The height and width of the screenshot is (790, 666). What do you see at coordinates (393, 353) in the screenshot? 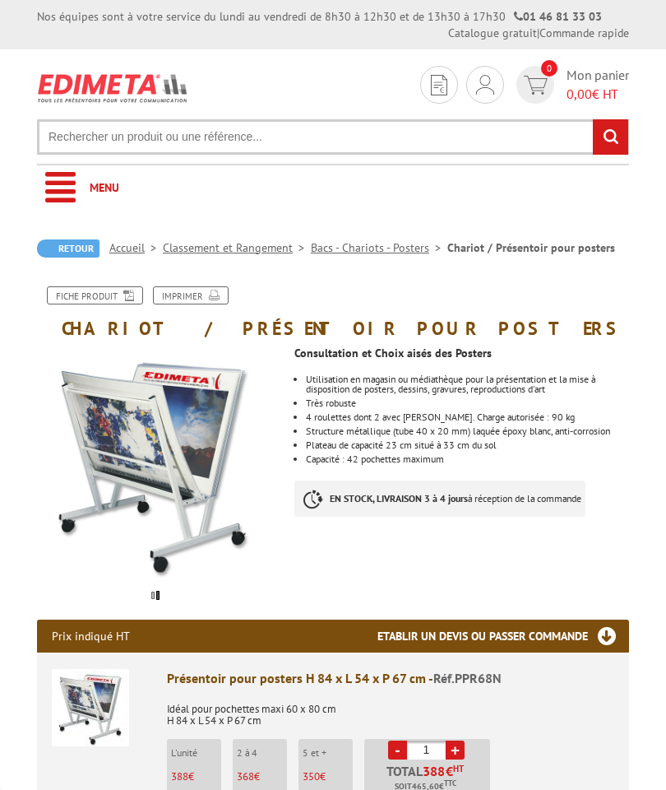
I see `strong: Consultation et Choix aisés des Posters` at bounding box center [393, 353].